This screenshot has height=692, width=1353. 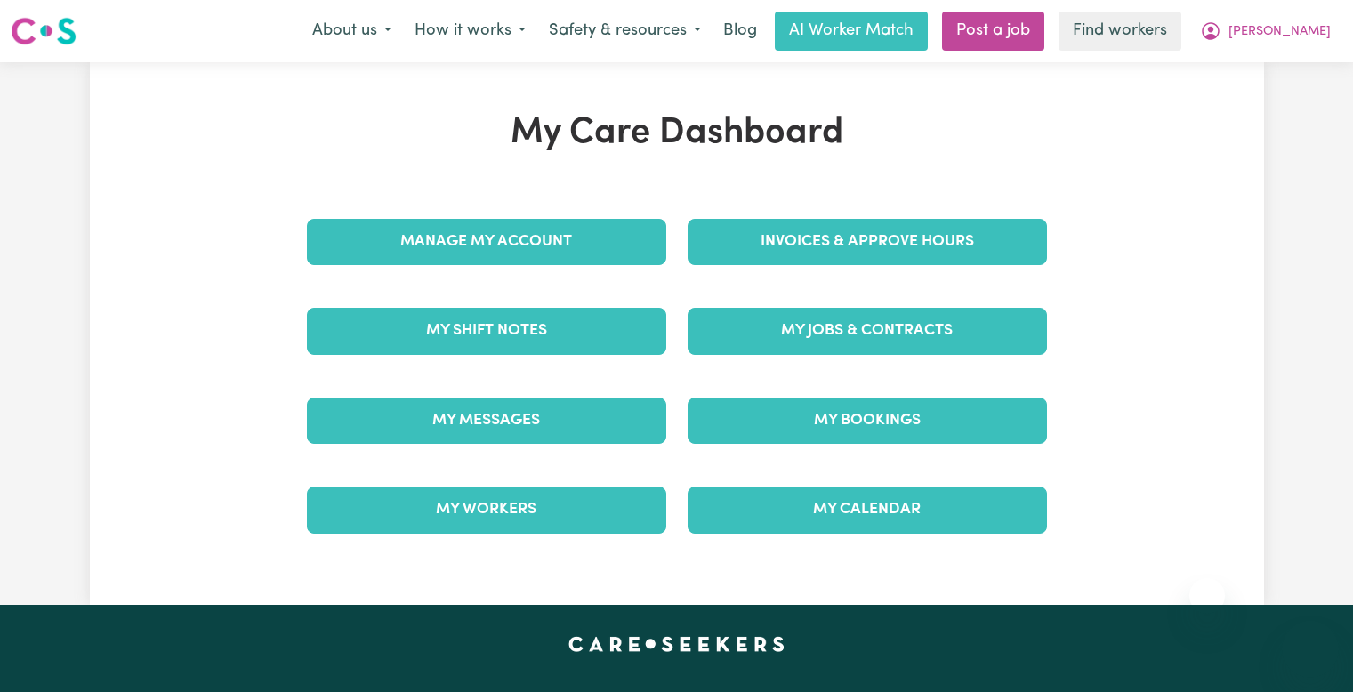 I want to click on img: Careseekers logo, so click(x=44, y=31).